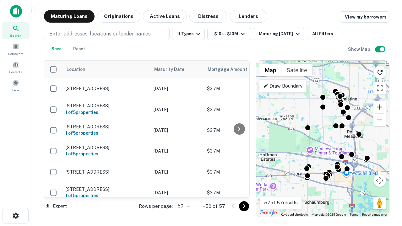 The image size is (402, 226). What do you see at coordinates (16, 11) in the screenshot?
I see `img: capitalize-icon.png` at bounding box center [16, 11].